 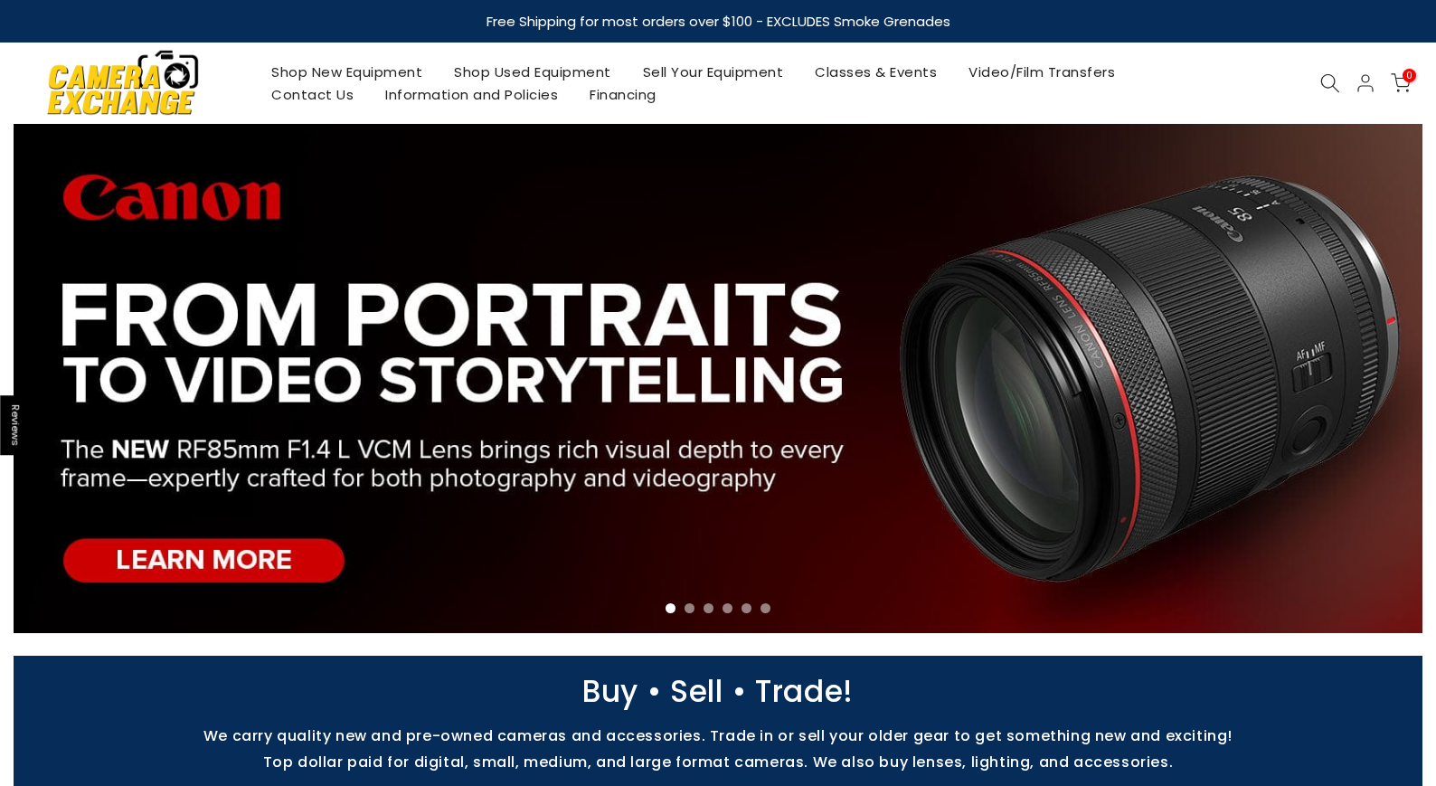 I want to click on li: Page dot 4, so click(x=727, y=608).